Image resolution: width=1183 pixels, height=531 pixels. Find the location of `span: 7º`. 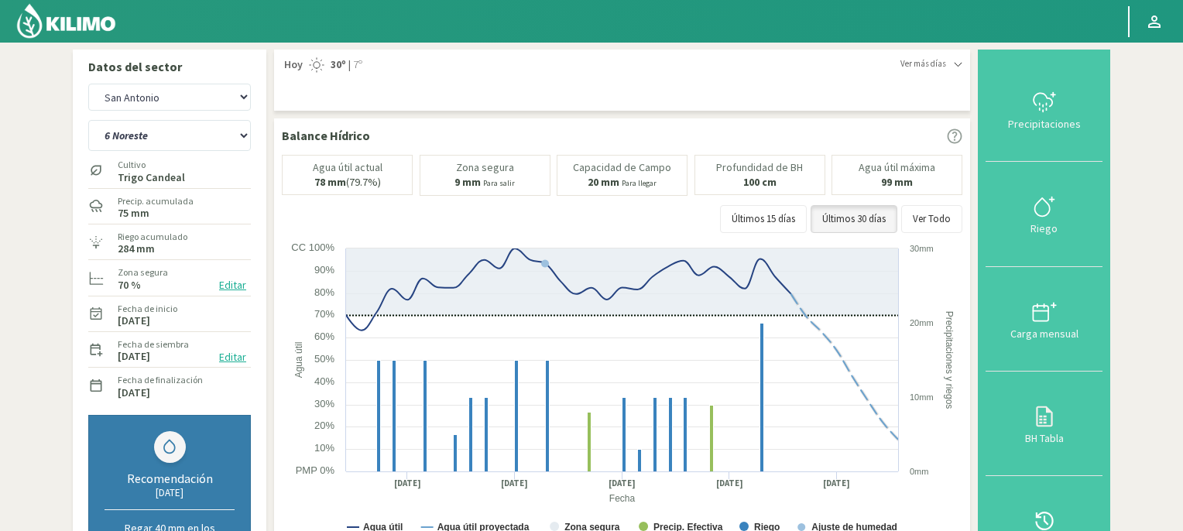

span: 7º is located at coordinates (356, 65).